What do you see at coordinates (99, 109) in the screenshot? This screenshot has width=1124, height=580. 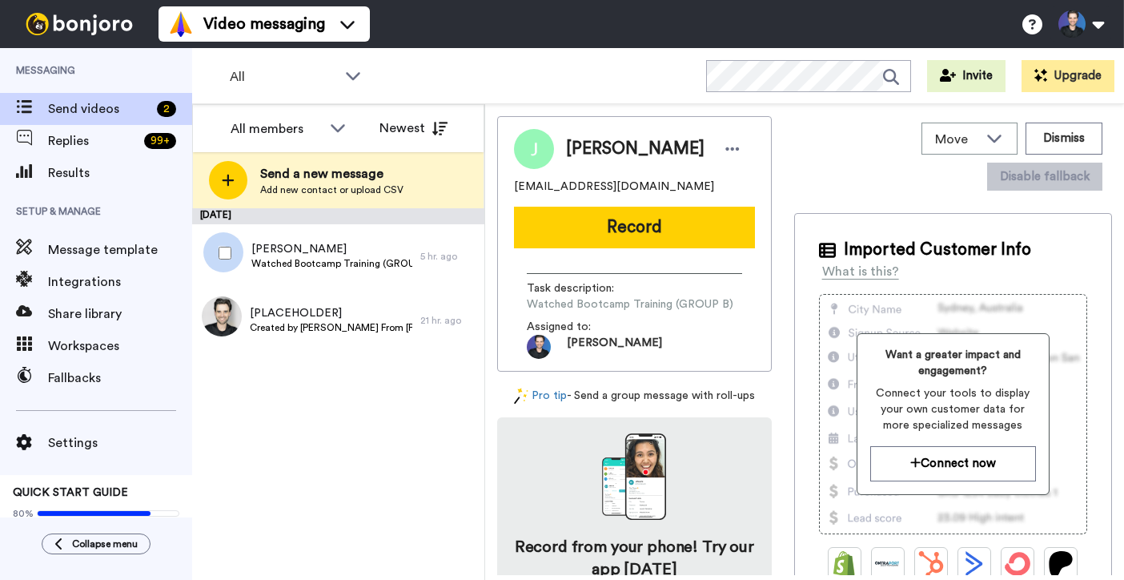 I see `span: Send videos` at bounding box center [99, 109].